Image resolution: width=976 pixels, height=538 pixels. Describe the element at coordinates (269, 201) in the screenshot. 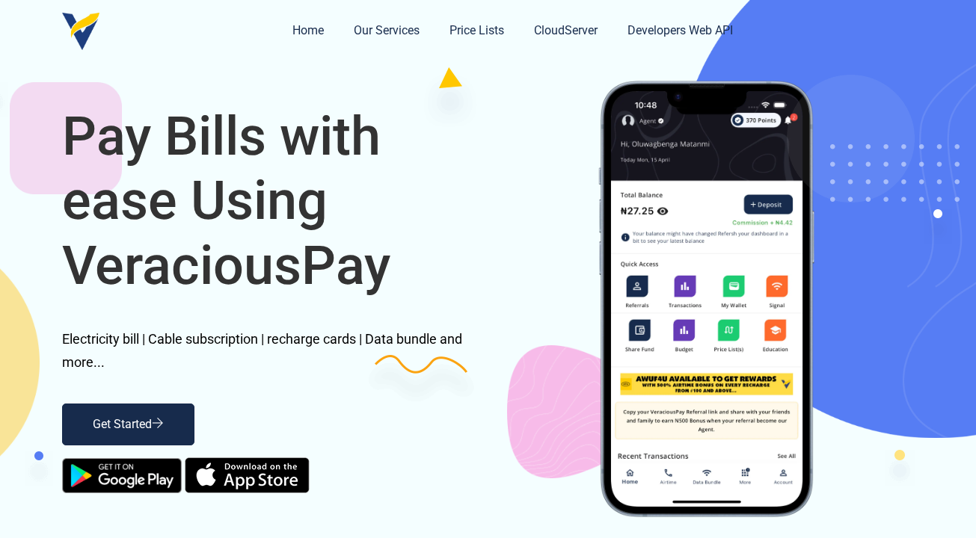

I see `h1: Pay Bills with ease Using VeraciousPay` at that location.